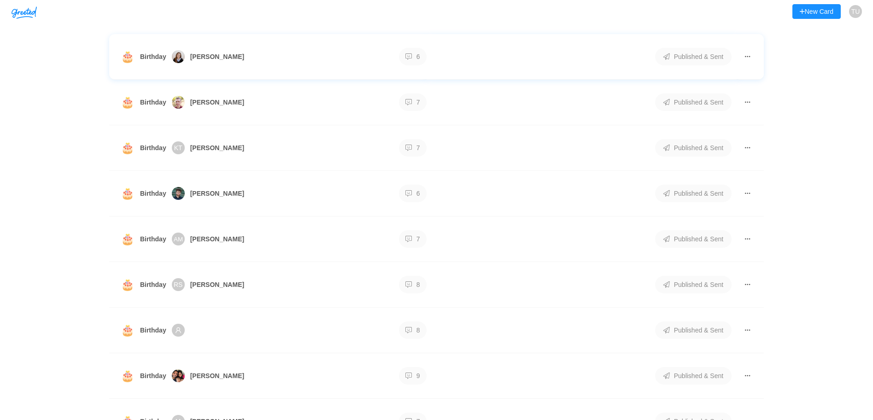 The image size is (873, 420). Describe the element at coordinates (413, 376) in the screenshot. I see `span: 9` at that location.